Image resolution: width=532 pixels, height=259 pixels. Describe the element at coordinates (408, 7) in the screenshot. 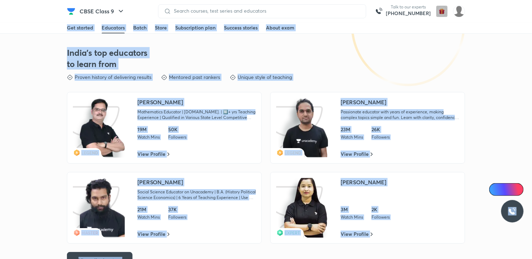

I see `p: Talk to our experts` at that location.